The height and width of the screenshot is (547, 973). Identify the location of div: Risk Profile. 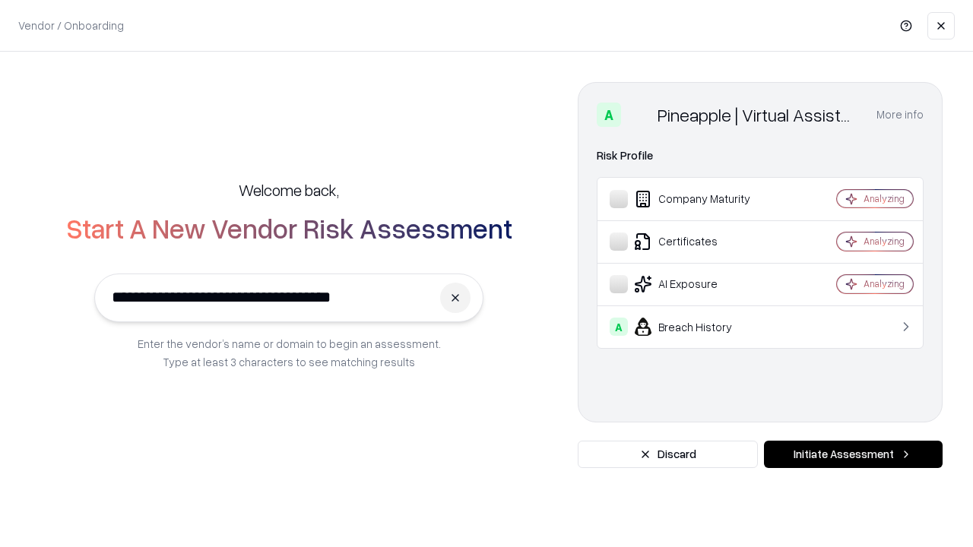
(760, 156).